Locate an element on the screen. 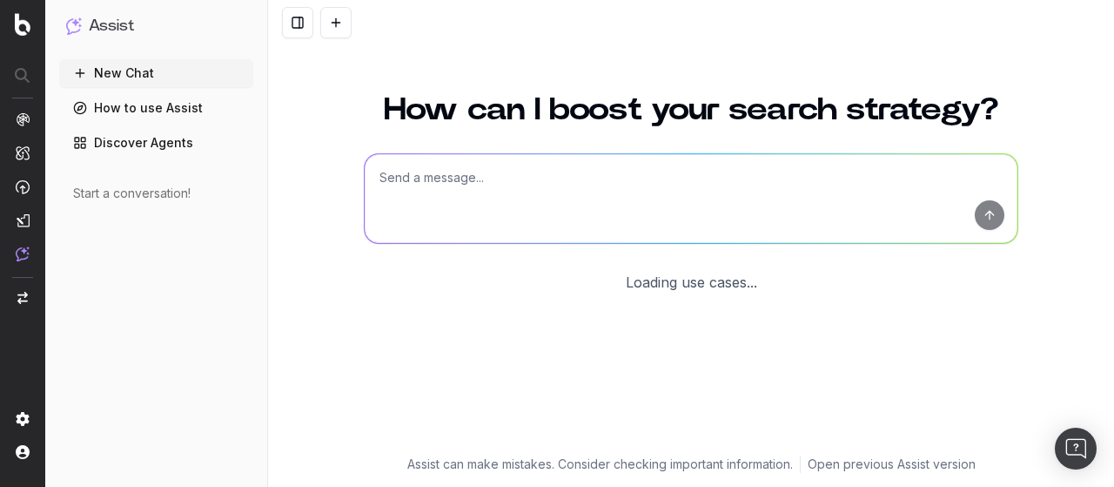 This screenshot has width=1114, height=487. h1: How can I boost your search strategy? is located at coordinates (691, 110).